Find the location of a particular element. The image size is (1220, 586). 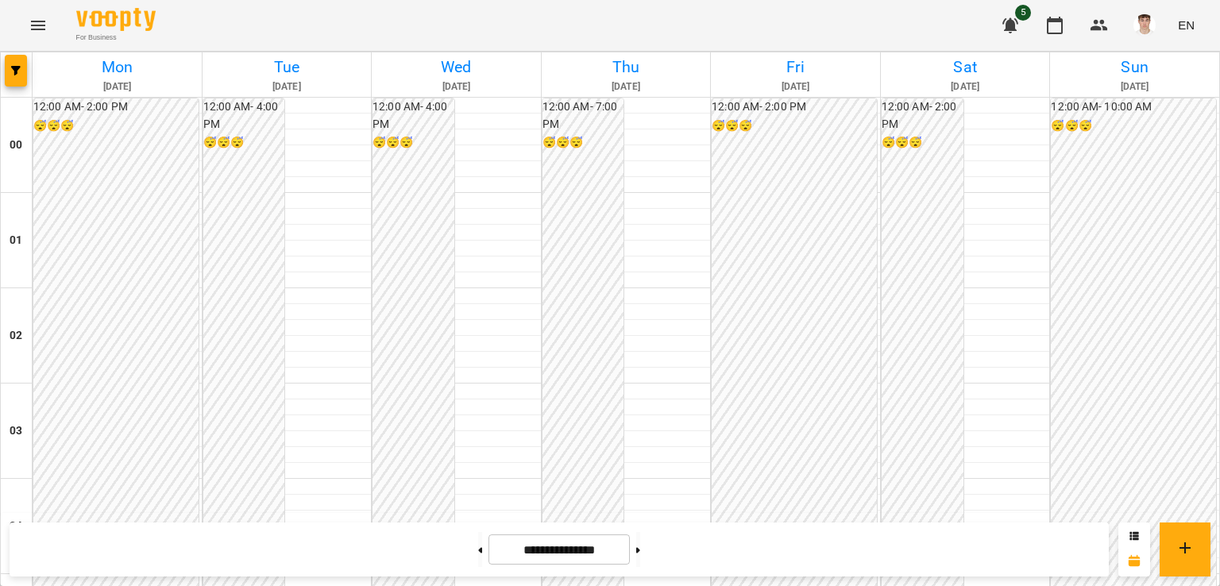

h6: 12:00 AM - 10:00 AM is located at coordinates (1133, 107).